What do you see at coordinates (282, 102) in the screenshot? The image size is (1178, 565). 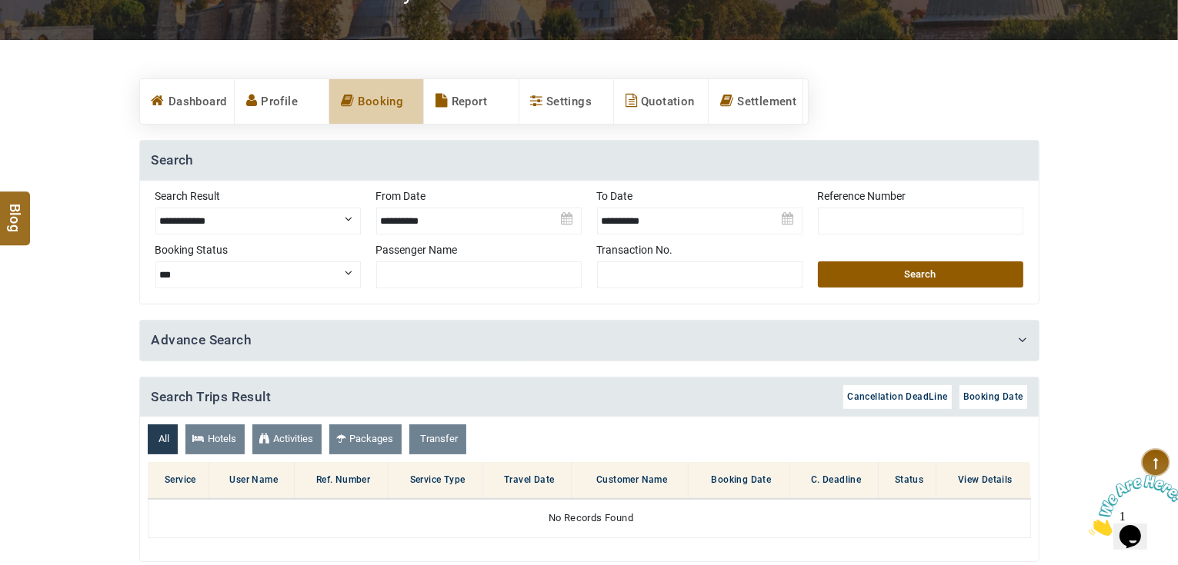 I see `a: Profile` at bounding box center [282, 102].